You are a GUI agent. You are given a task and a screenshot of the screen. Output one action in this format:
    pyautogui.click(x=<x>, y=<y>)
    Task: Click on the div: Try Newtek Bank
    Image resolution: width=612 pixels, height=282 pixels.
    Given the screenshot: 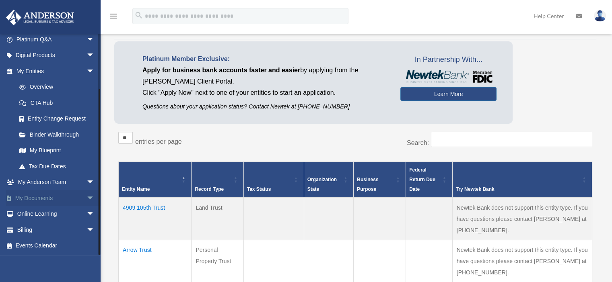 What is the action you would take?
    pyautogui.click(x=518, y=189)
    